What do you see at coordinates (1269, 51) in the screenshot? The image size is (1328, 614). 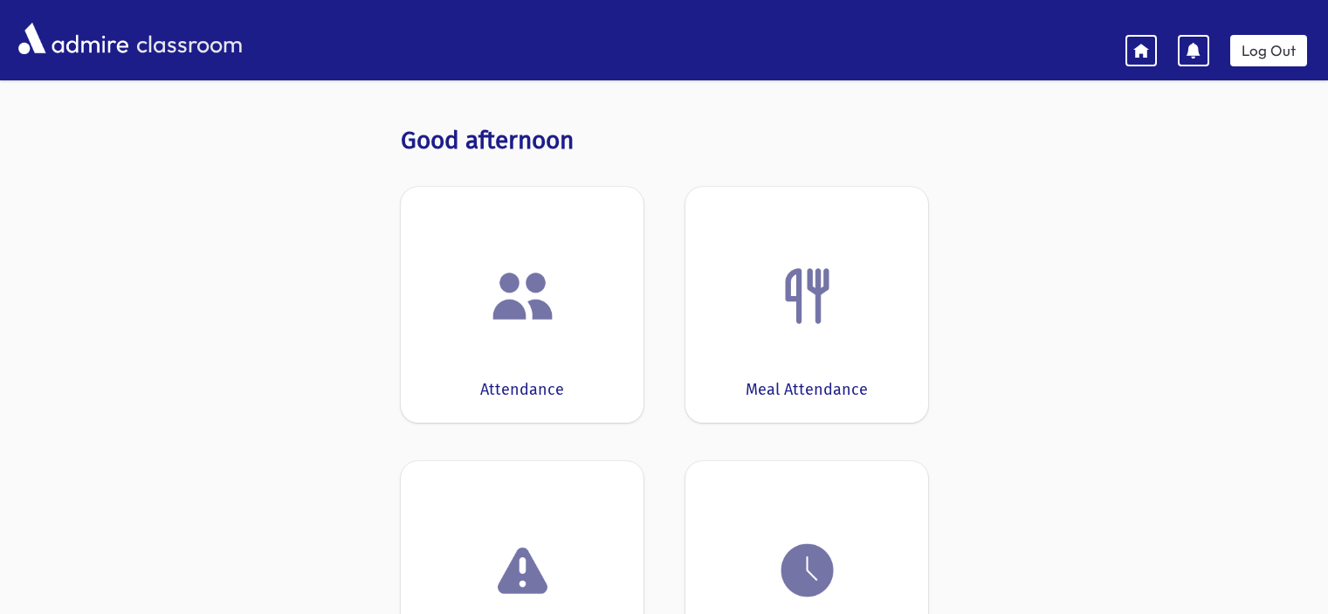 I see `a: Log Out` at bounding box center [1269, 51].